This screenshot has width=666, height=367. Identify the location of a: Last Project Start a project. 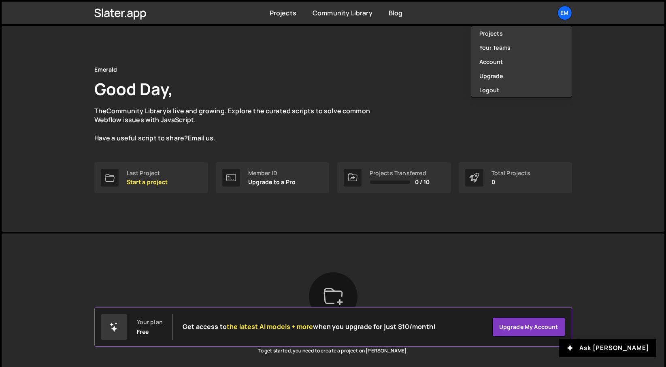
(151, 178).